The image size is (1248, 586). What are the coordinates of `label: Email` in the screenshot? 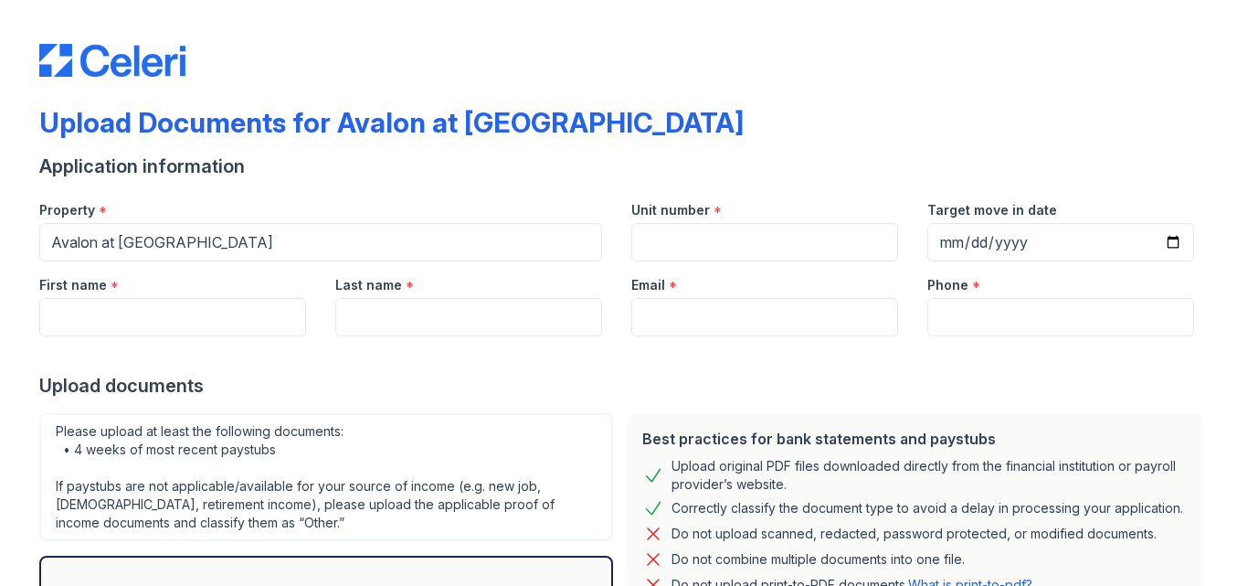 It's located at (648, 285).